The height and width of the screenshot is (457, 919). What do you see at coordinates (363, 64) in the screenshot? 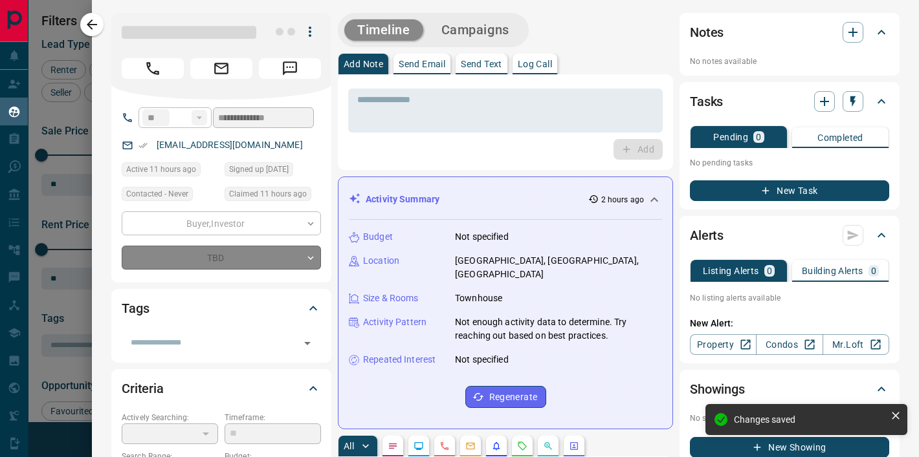
I see `p: Add Note` at bounding box center [363, 64].